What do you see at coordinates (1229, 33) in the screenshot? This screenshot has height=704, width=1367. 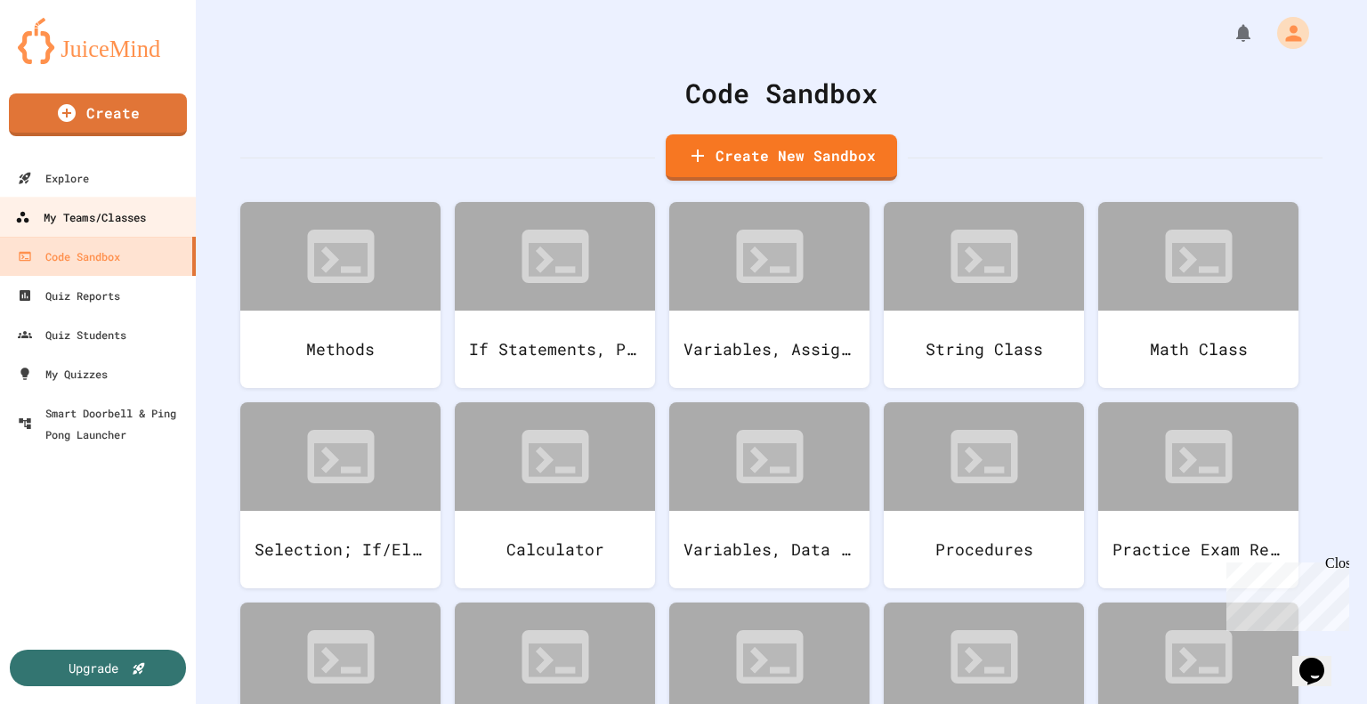 I see `div: My Notifications` at bounding box center [1229, 33].